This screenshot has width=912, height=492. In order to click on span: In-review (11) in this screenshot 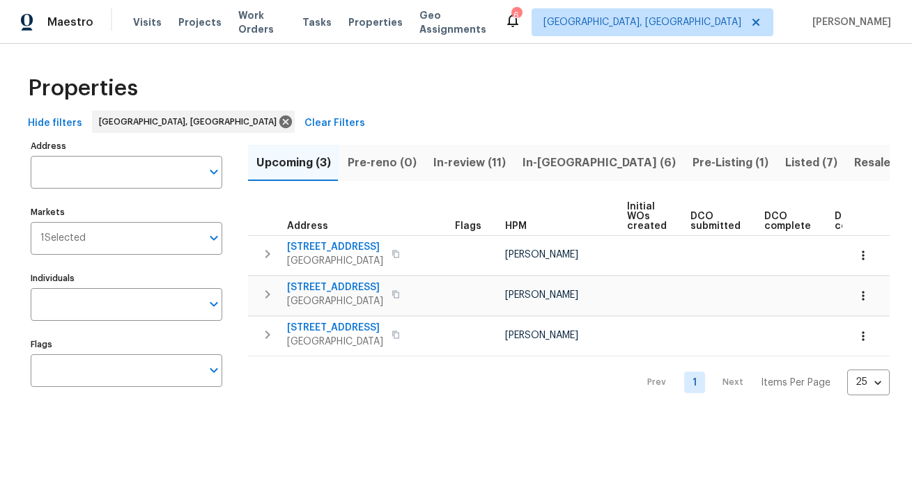, I will do `click(470, 163)`.